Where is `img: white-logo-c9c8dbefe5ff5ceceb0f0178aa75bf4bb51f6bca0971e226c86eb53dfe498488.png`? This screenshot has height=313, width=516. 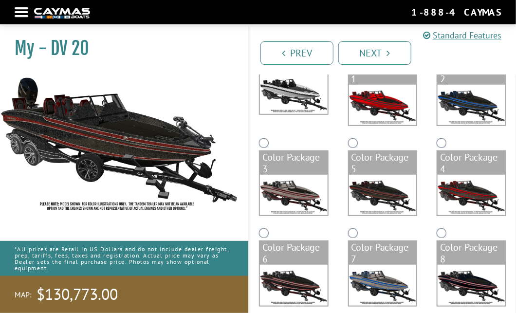
img: white-logo-c9c8dbefe5ff5ceceb0f0178aa75bf4bb51f6bca0971e226c86eb53dfe498488.png is located at coordinates (62, 13).